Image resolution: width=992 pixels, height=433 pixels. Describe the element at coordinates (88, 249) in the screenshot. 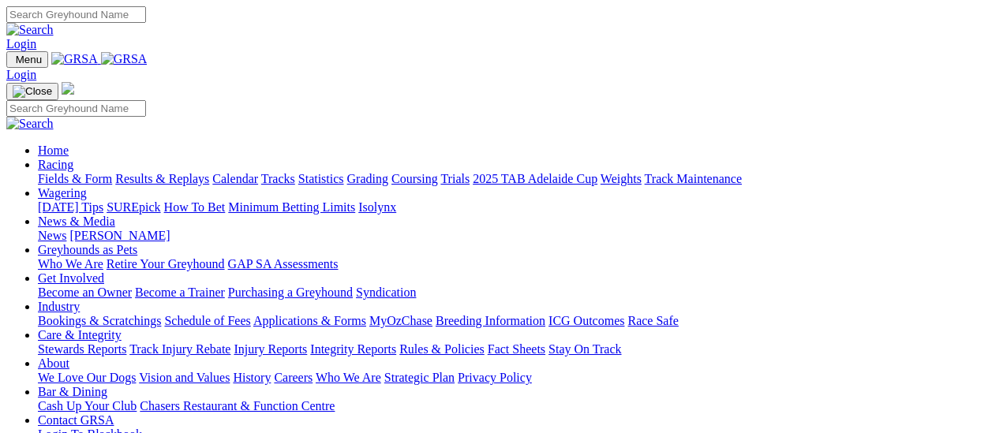

I see `a: Greyhounds as Pets` at that location.